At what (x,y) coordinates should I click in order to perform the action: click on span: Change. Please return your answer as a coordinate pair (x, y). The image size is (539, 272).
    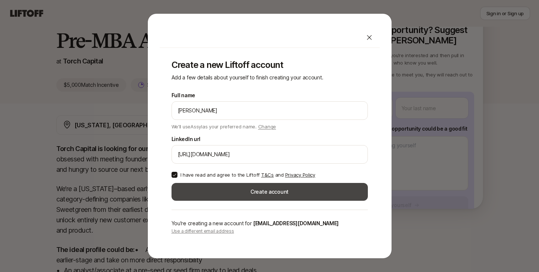
    Looking at the image, I should click on (267, 126).